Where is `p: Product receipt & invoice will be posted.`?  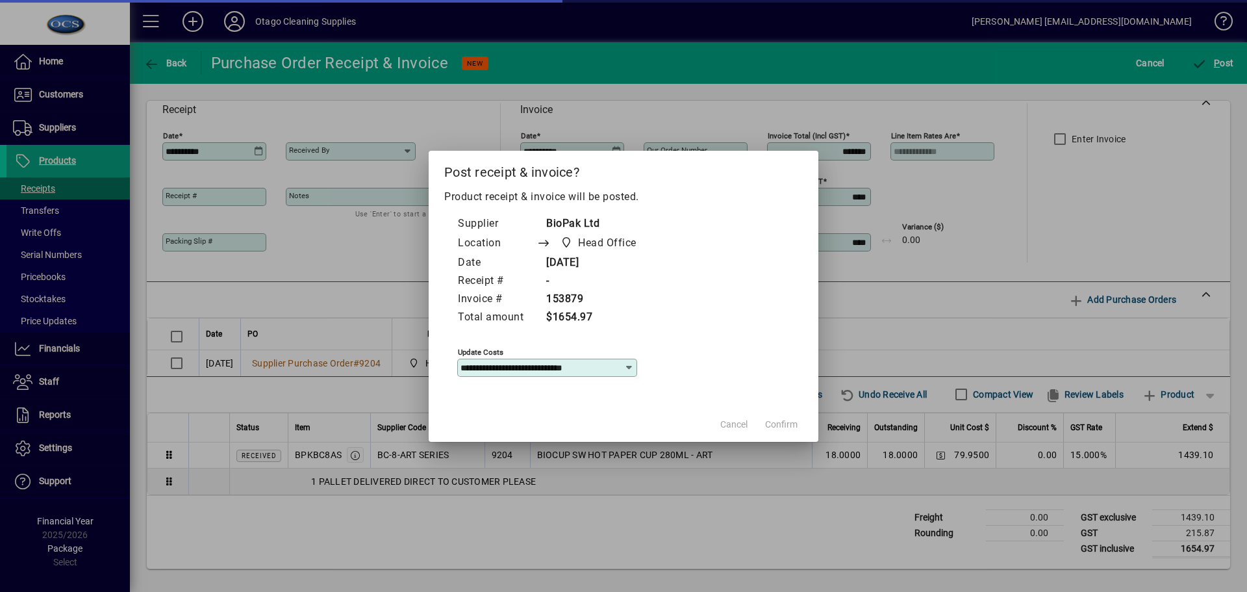 p: Product receipt & invoice will be posted. is located at coordinates (623, 197).